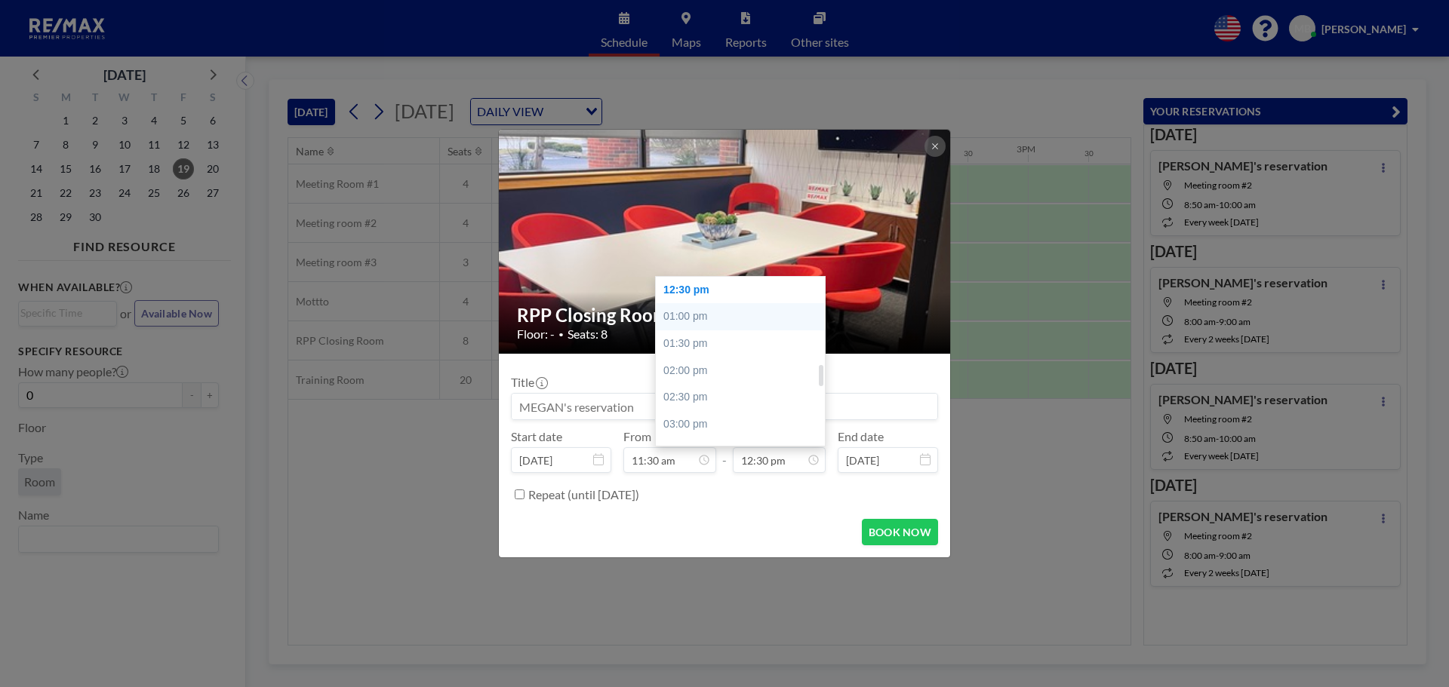 Image resolution: width=1449 pixels, height=687 pixels. Describe the element at coordinates (724, 407) in the screenshot. I see `input: MEGAN's reservation` at that location.